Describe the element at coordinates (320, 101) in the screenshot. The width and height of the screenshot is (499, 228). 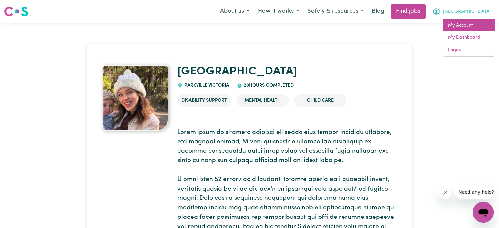
I see `li: Child care` at that location.